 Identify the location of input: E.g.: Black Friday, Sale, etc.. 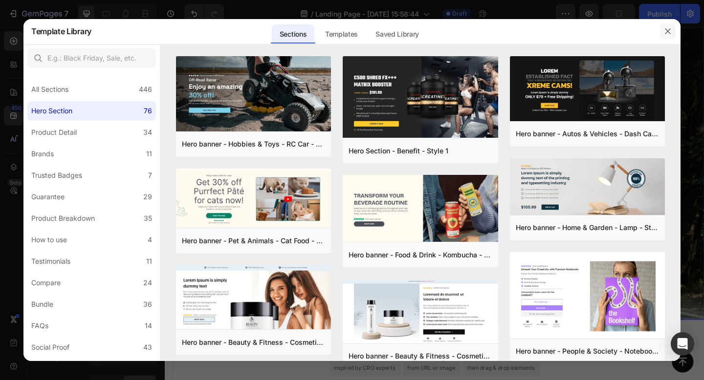
(91, 58).